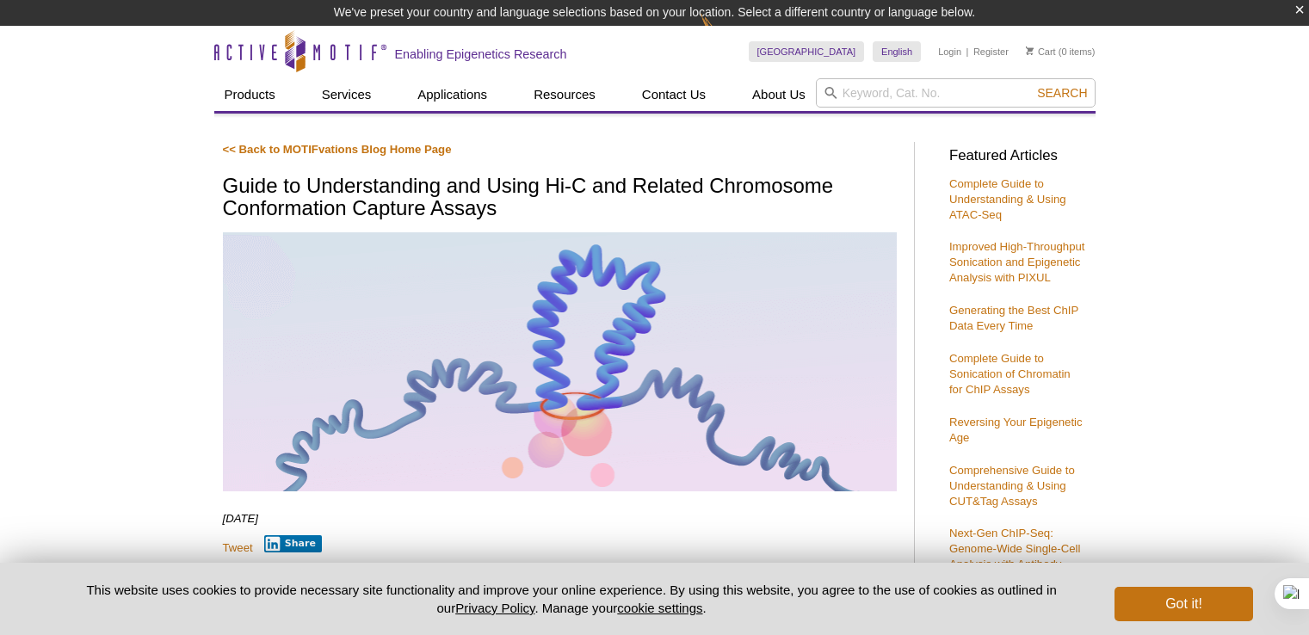  Describe the element at coordinates (293, 544) in the screenshot. I see `button: Share` at that location.